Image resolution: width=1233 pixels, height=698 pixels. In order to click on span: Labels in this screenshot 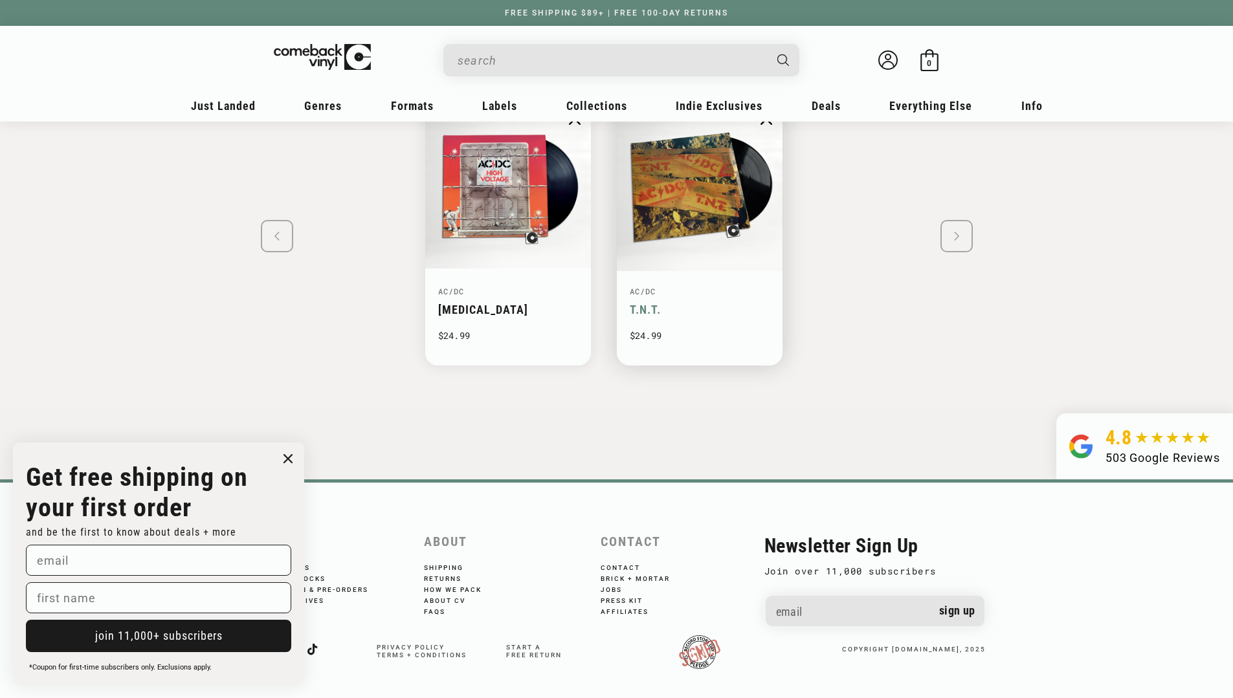, I will do `click(499, 105)`.